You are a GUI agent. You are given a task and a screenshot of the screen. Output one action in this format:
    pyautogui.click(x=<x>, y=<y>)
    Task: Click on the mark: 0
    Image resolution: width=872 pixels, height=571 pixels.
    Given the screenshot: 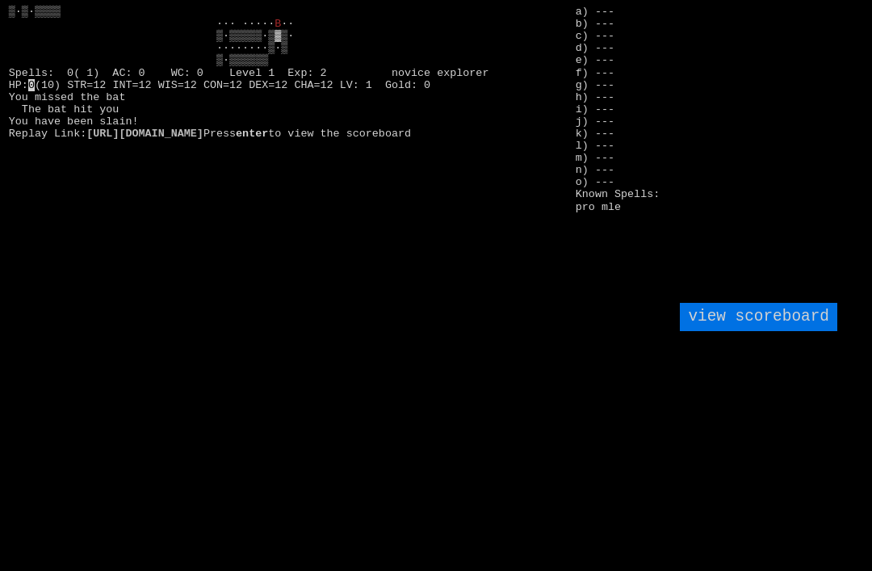 What is the action you would take?
    pyautogui.click(x=31, y=85)
    